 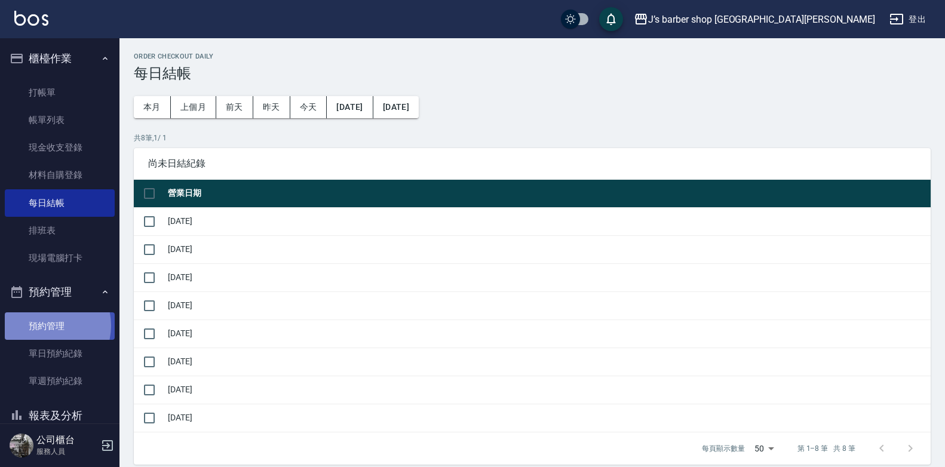 I want to click on button: 本月, so click(x=152, y=107).